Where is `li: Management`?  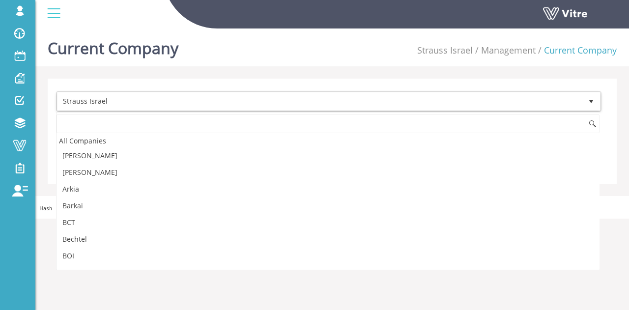 li: Management is located at coordinates (504, 51).